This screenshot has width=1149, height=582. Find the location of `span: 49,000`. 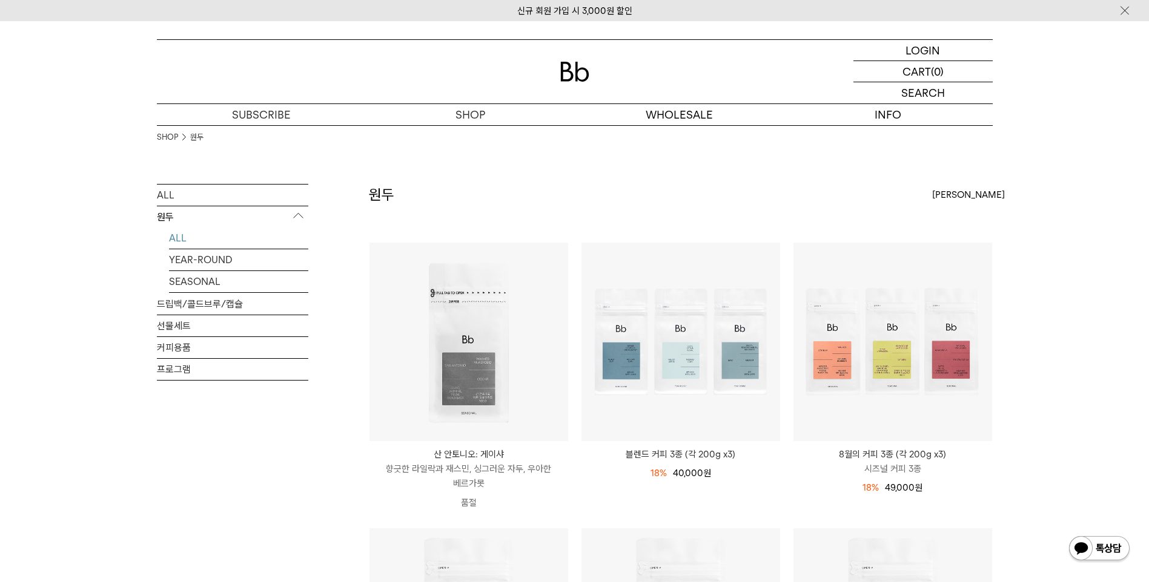

span: 49,000 is located at coordinates (903, 488).